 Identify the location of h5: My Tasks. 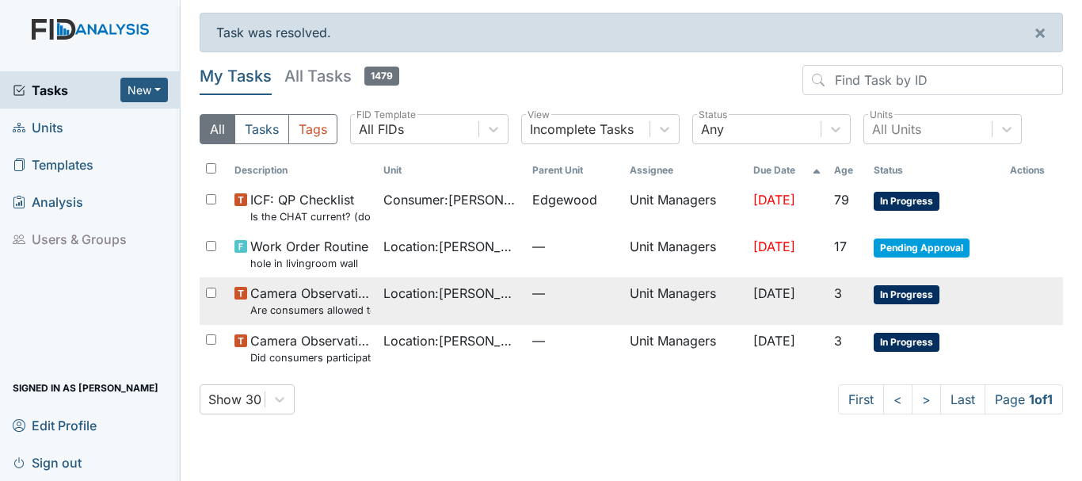
(235, 76).